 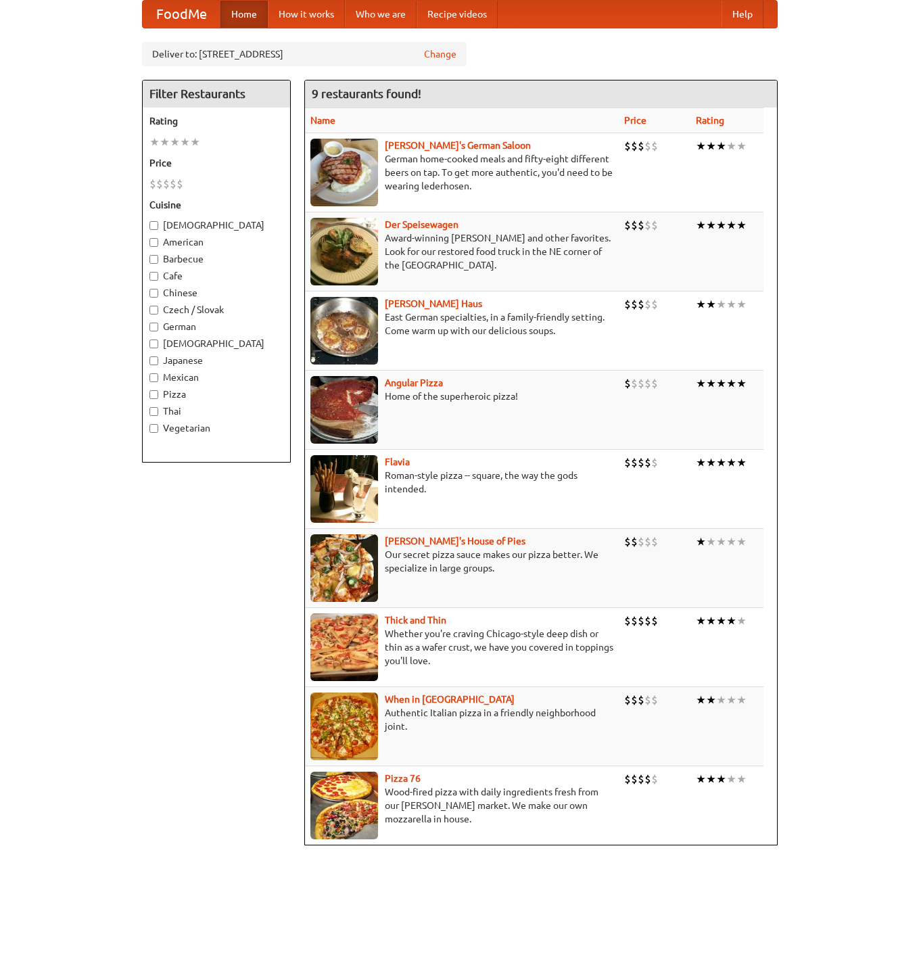 What do you see at coordinates (216, 360) in the screenshot?
I see `label: Japanese` at bounding box center [216, 360].